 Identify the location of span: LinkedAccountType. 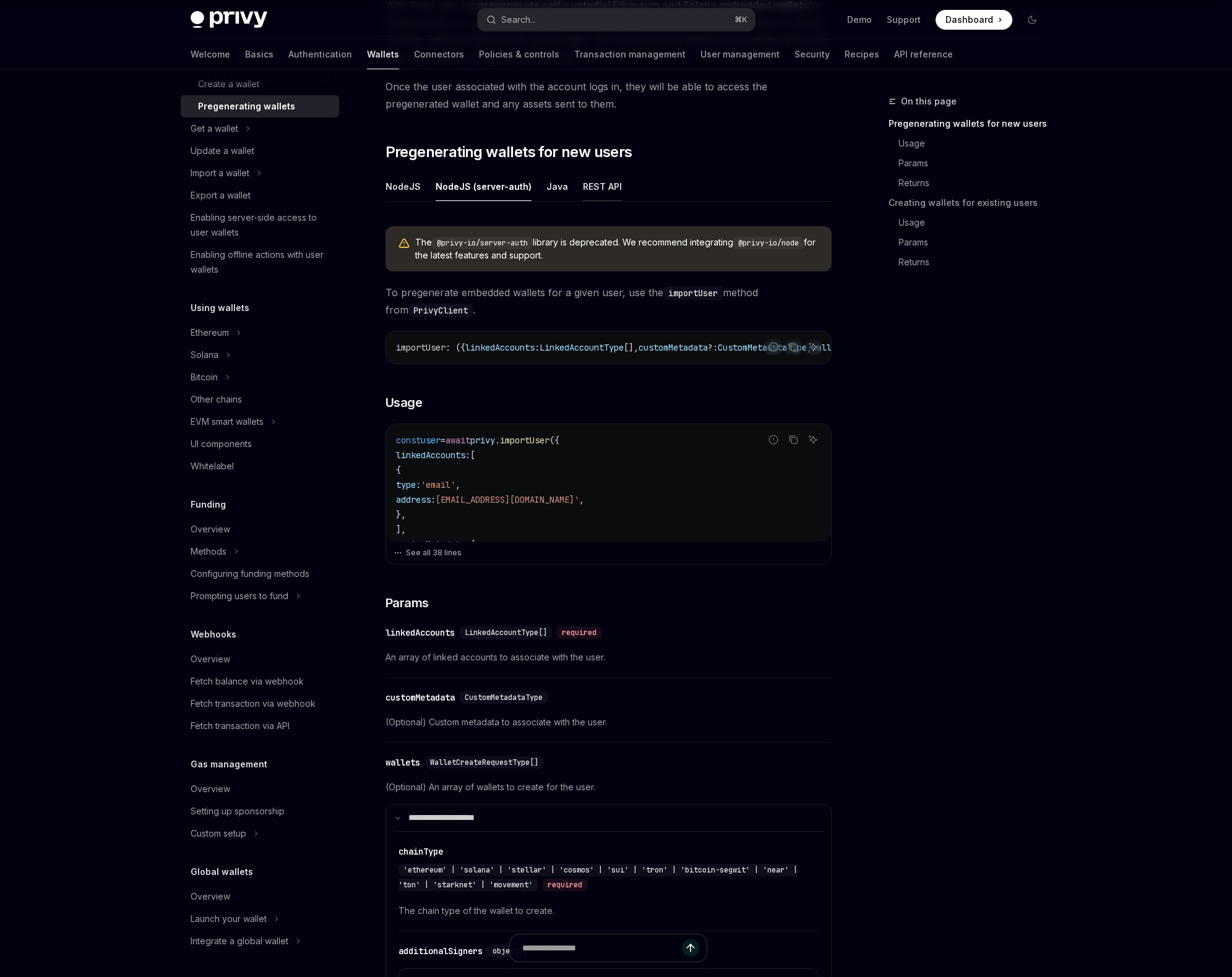
(581, 348).